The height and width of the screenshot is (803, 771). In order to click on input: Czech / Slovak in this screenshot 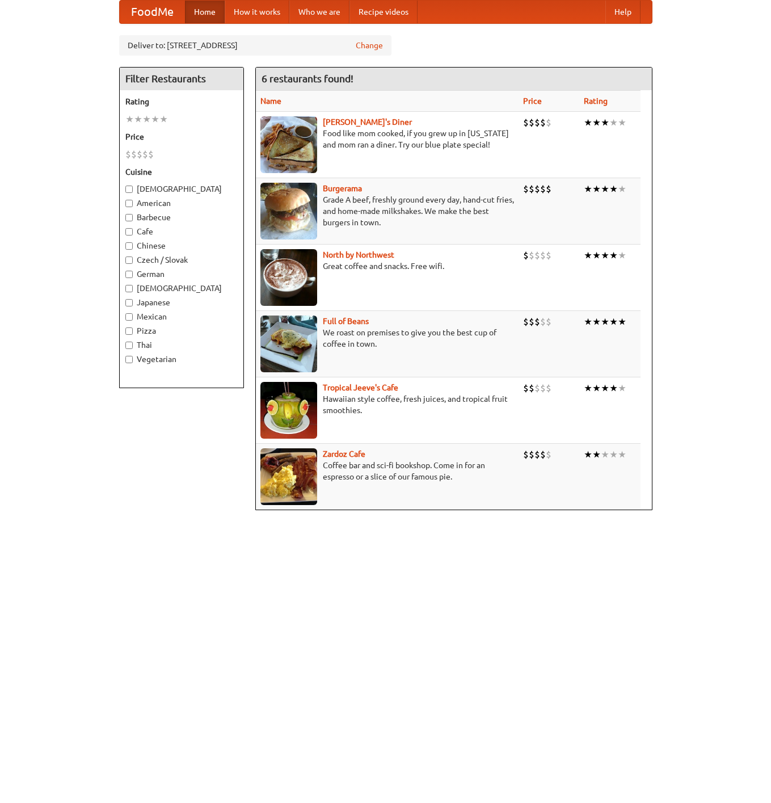, I will do `click(129, 260)`.